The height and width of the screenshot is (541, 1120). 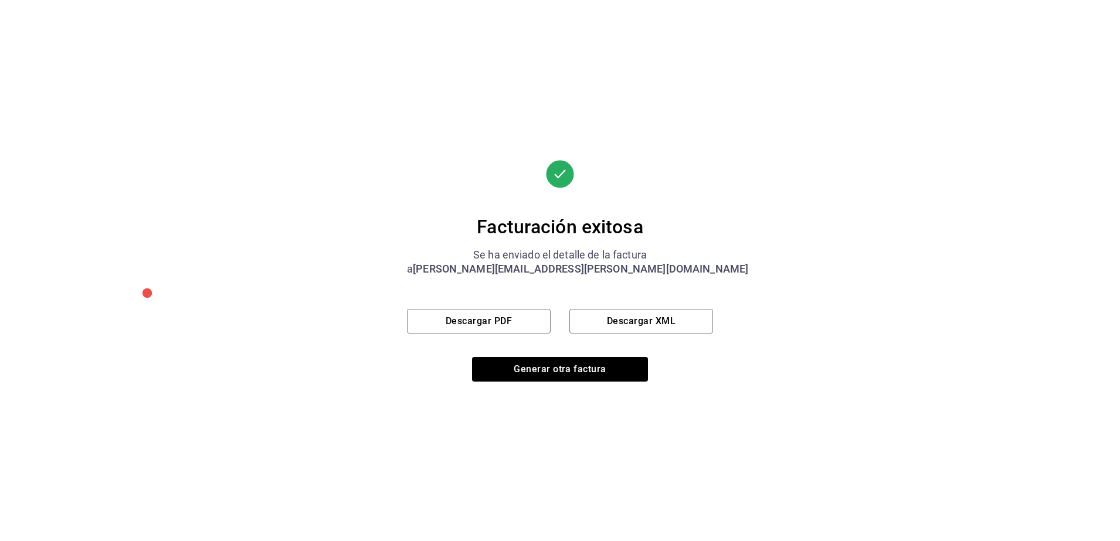 What do you see at coordinates (560, 227) in the screenshot?
I see `div: Facturación exitosa` at bounding box center [560, 227].